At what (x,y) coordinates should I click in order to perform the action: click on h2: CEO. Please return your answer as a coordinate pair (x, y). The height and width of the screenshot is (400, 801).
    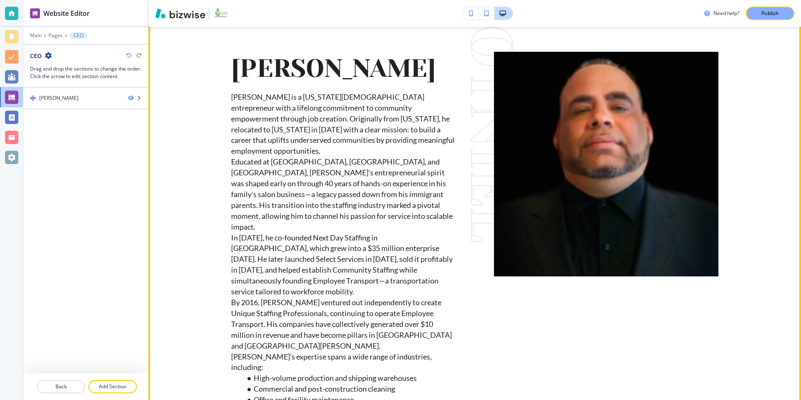
    Looking at the image, I should click on (36, 55).